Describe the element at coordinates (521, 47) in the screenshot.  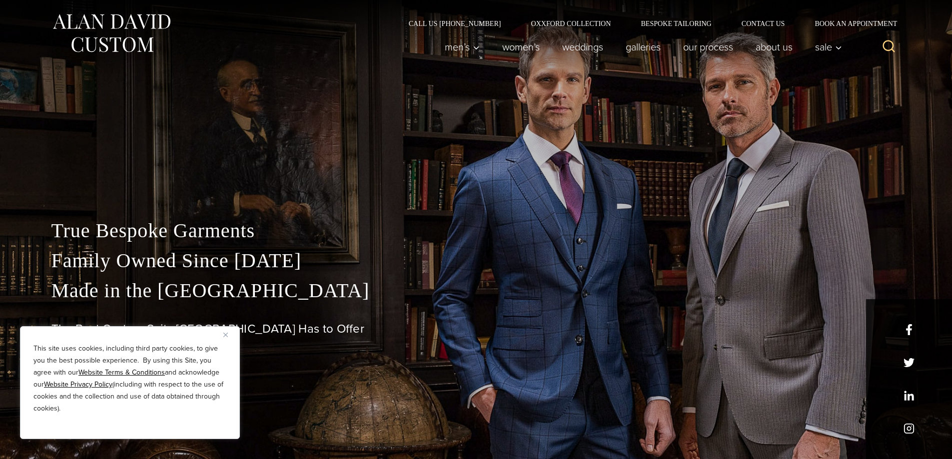
I see `a: Women’s` at that location.